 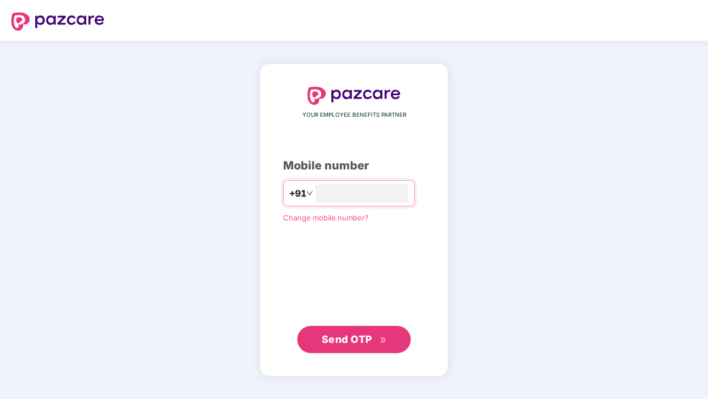 I want to click on span: Change mobile number?, so click(x=325, y=218).